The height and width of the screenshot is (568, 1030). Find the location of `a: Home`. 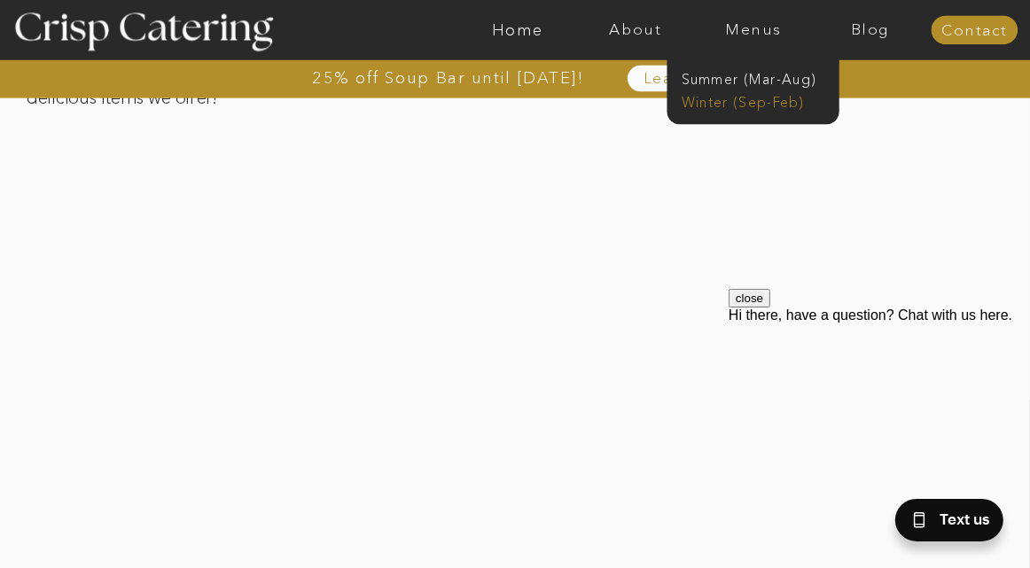

a: Home is located at coordinates (517, 29).